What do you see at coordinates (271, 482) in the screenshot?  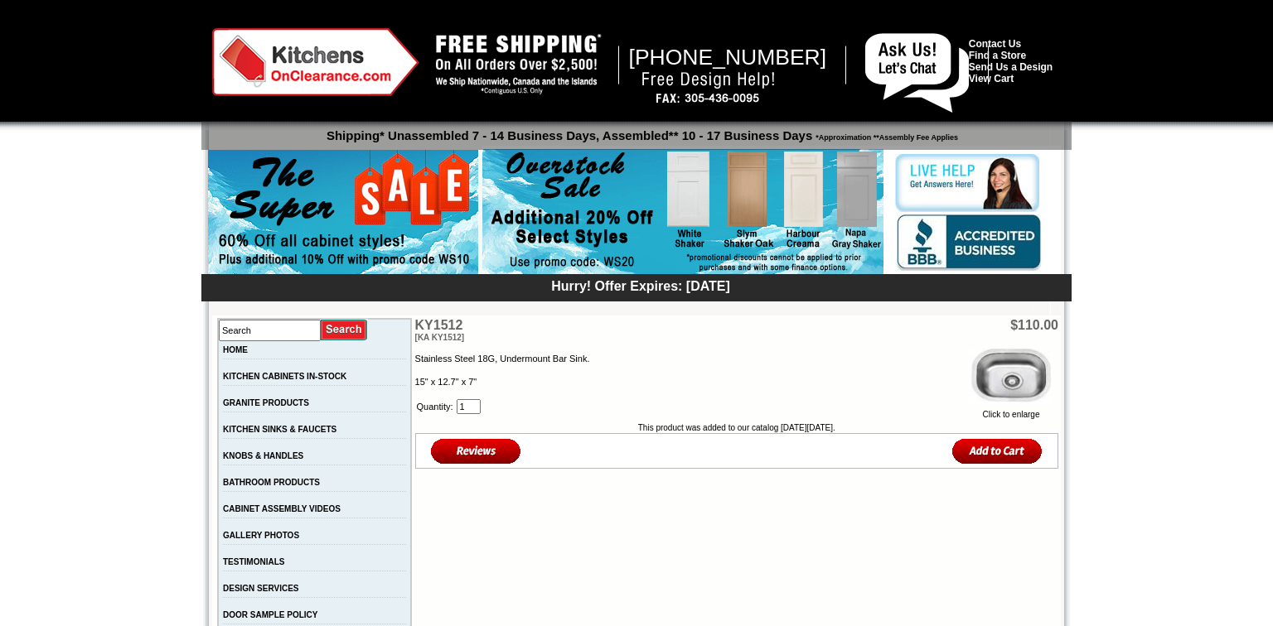 I see `a: BATHROOM PRODUCTS` at bounding box center [271, 482].